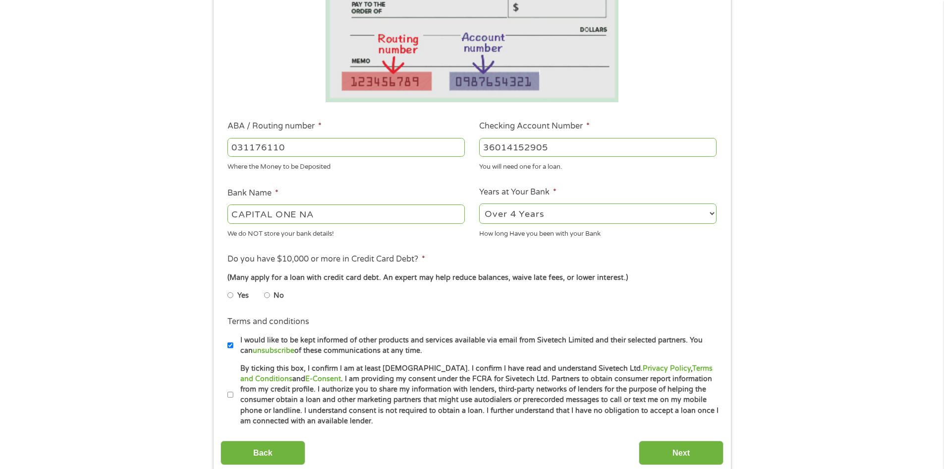 Image resolution: width=944 pixels, height=469 pixels. I want to click on label: Terms and conditions, so click(268, 321).